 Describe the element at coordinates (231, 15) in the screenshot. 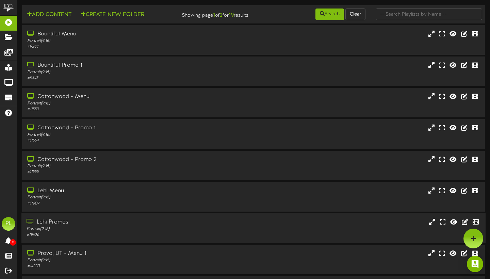

I see `strong: 19` at that location.